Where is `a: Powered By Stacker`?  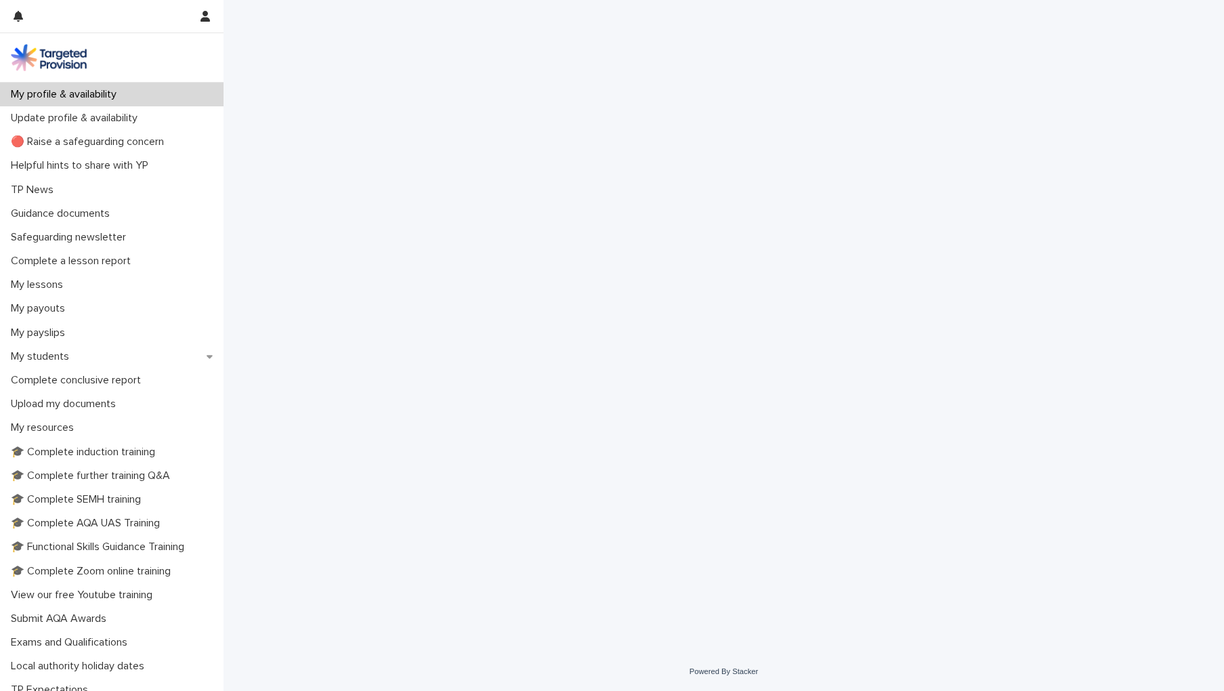 a: Powered By Stacker is located at coordinates (724, 671).